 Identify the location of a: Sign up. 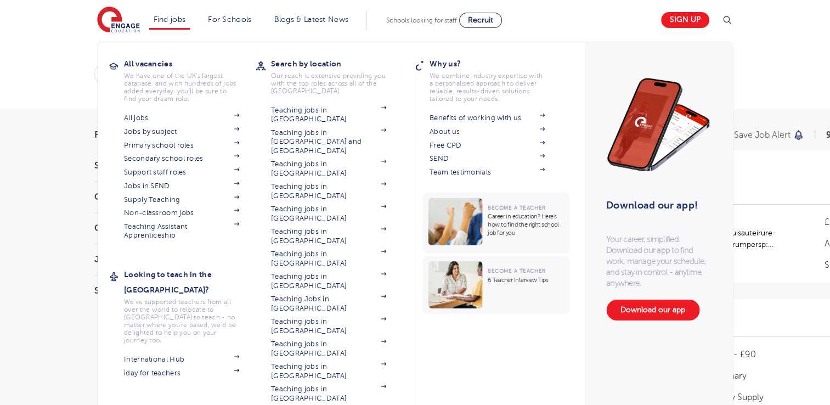
(685, 20).